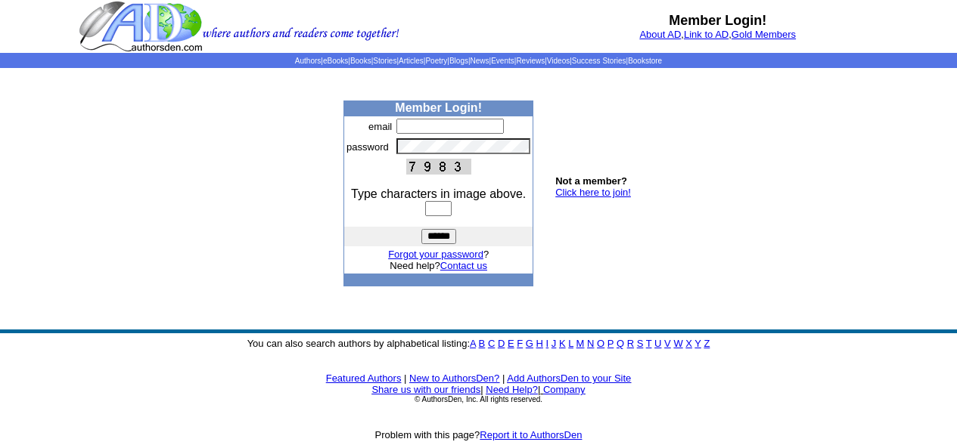 The height and width of the screenshot is (442, 957). What do you see at coordinates (644, 61) in the screenshot?
I see `a: Bookstore` at bounding box center [644, 61].